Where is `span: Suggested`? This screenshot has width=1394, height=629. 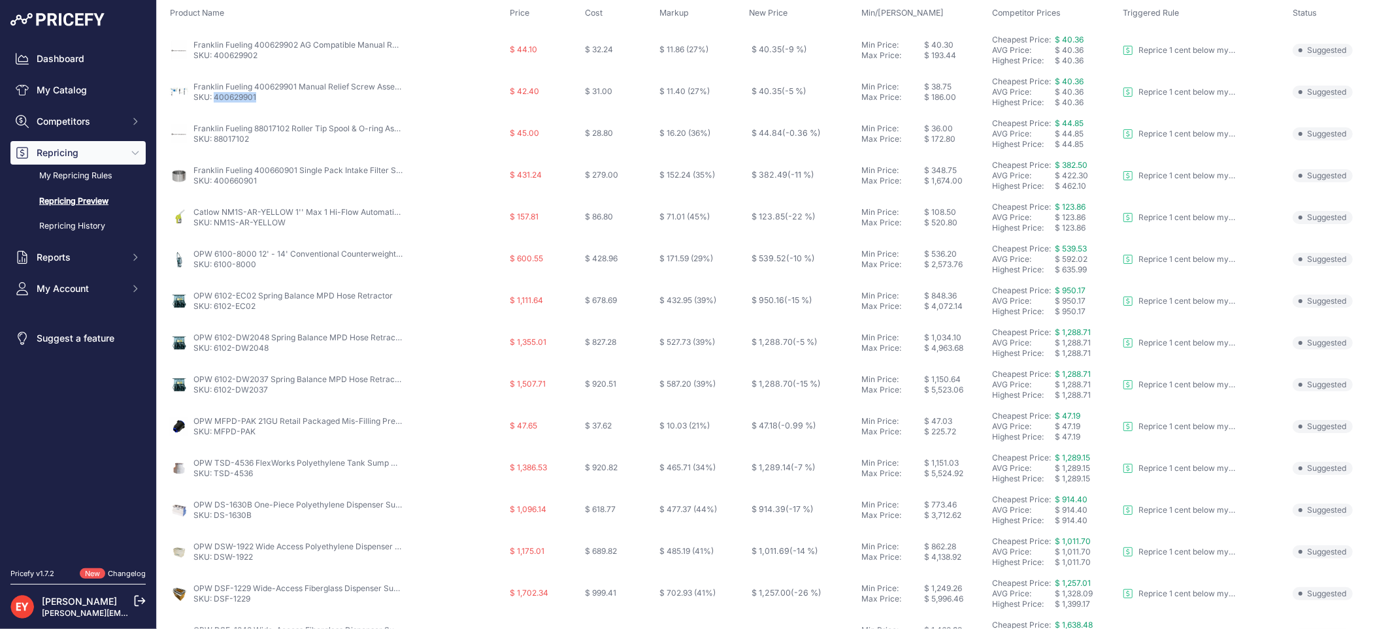
span: Suggested is located at coordinates (1323, 427).